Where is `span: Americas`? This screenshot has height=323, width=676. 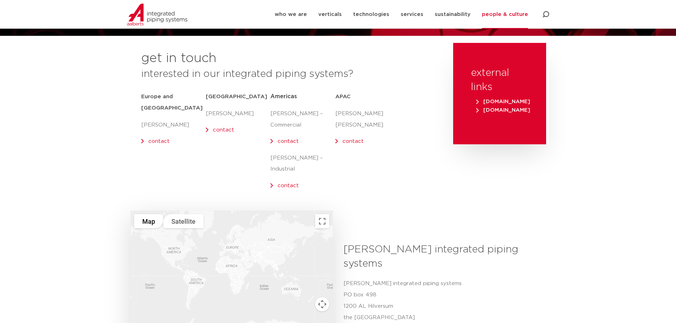 span: Americas is located at coordinates (284, 97).